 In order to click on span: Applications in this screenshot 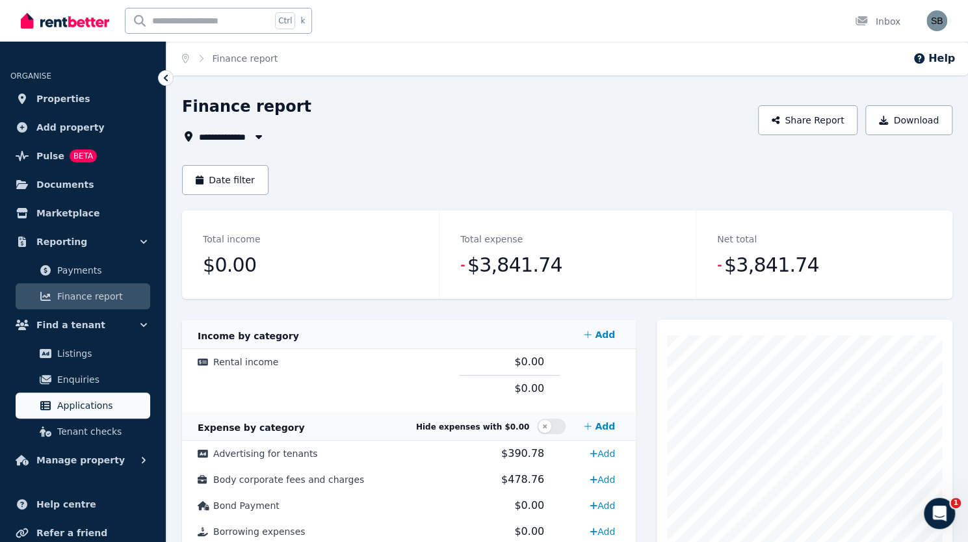, I will do `click(101, 406)`.